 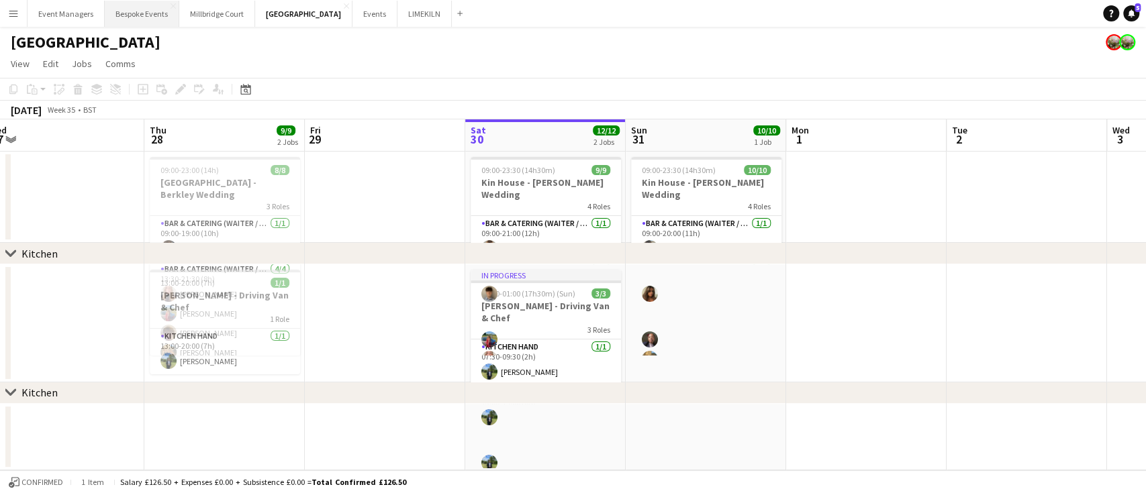 I want to click on span: Jobs, so click(x=82, y=64).